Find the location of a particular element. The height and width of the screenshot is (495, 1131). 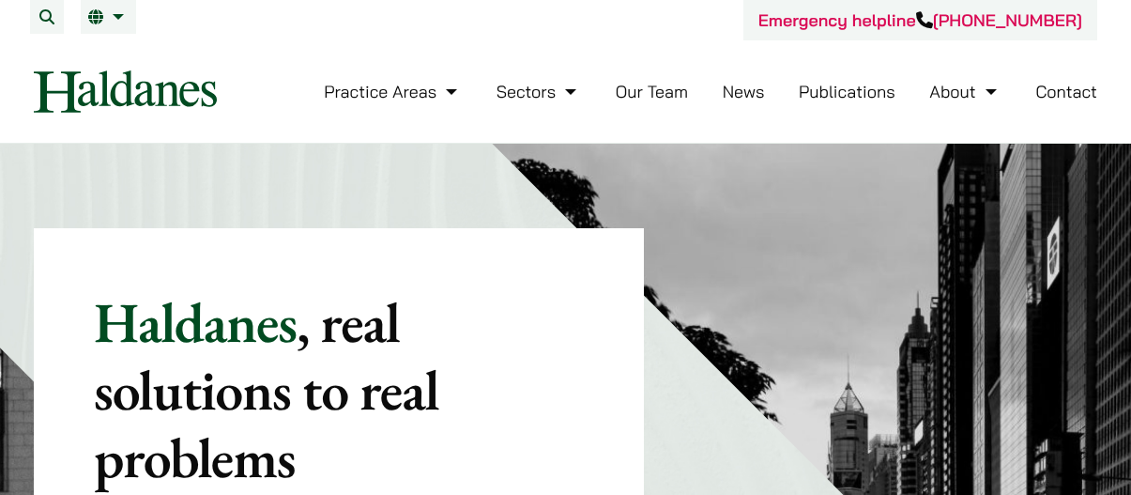

mark: , real solutions to real problems is located at coordinates (266, 390).